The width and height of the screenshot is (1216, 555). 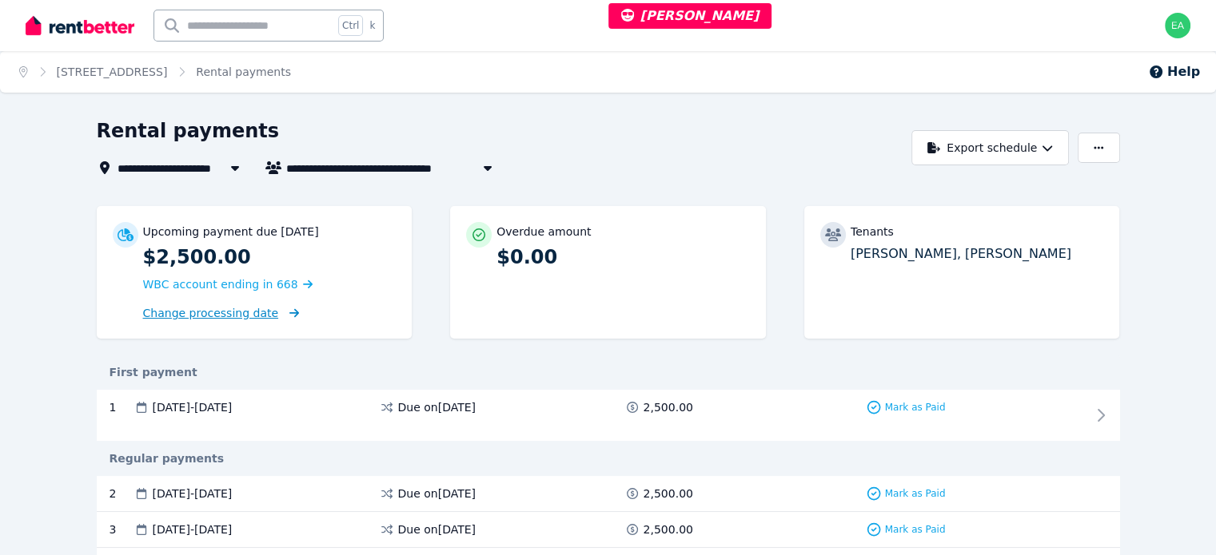 What do you see at coordinates (221, 313) in the screenshot?
I see `a: Change processing date` at bounding box center [221, 313].